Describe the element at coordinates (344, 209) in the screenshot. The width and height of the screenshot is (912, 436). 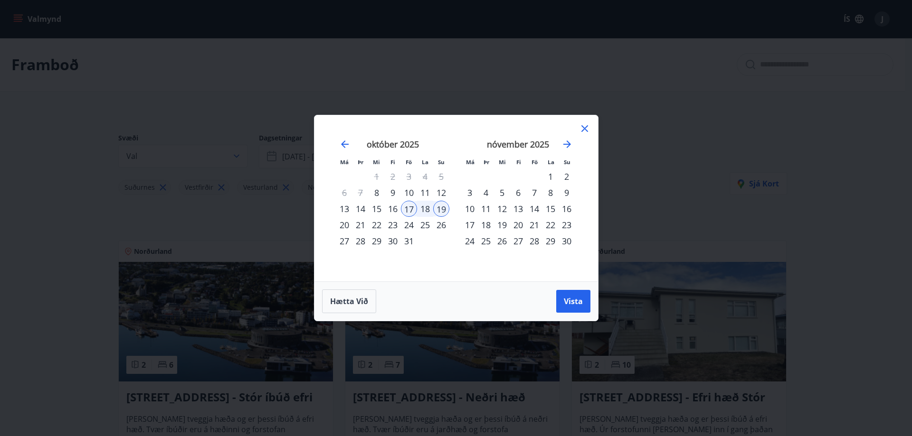
I see `td: Choose mánudagur, 13. október 2025 as your check-in date. It’s available.` at that location.